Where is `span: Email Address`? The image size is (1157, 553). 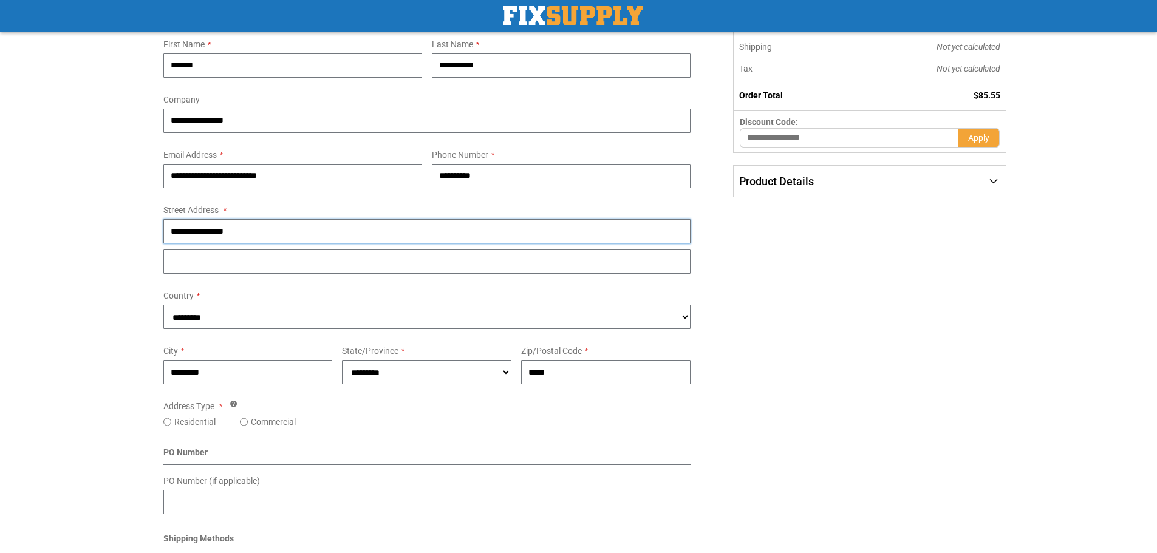 span: Email Address is located at coordinates (190, 155).